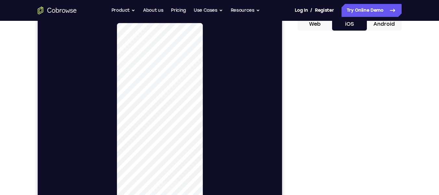 The height and width of the screenshot is (195, 439). What do you see at coordinates (301, 10) in the screenshot?
I see `a: Log In` at bounding box center [301, 10].